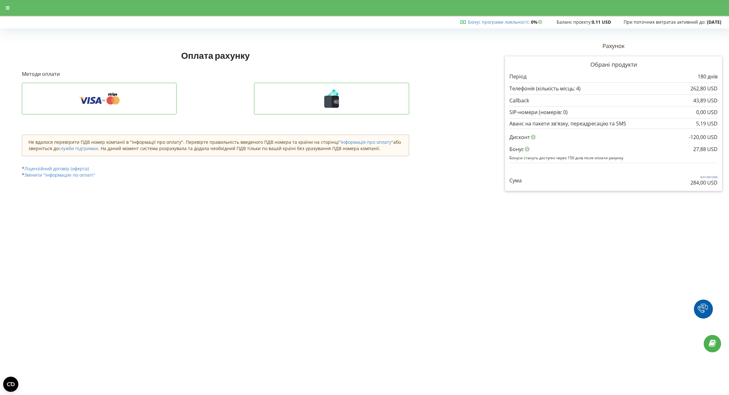 This screenshot has height=395, width=729. I want to click on strong: 0,11 USD, so click(601, 22).